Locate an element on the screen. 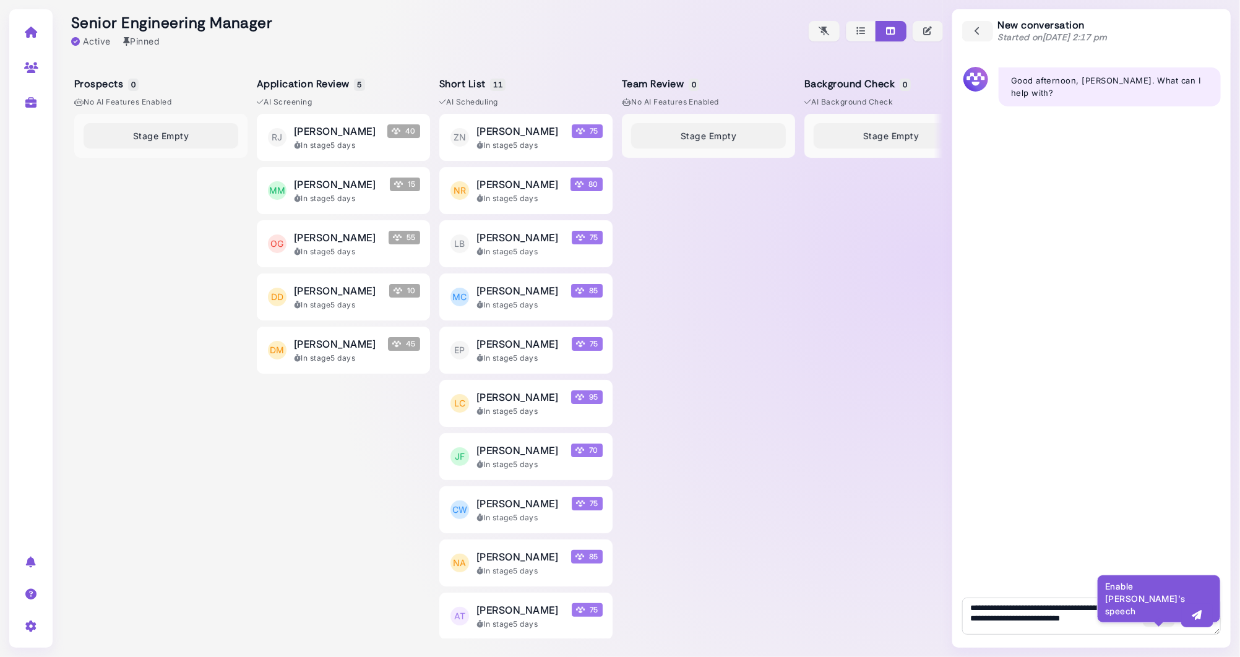 This screenshot has width=1240, height=657. h5: Team Review is located at coordinates (659, 84).